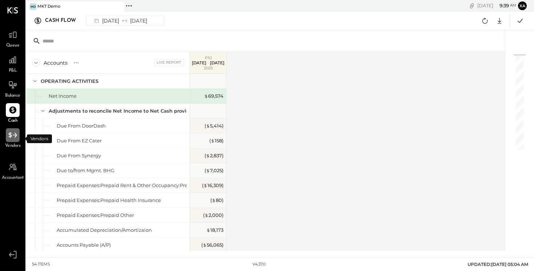  I want to click on div: Prepaid Expenses:Prepaid Rent & Other Occupancy:Prepaid Rent, so click(134, 185).